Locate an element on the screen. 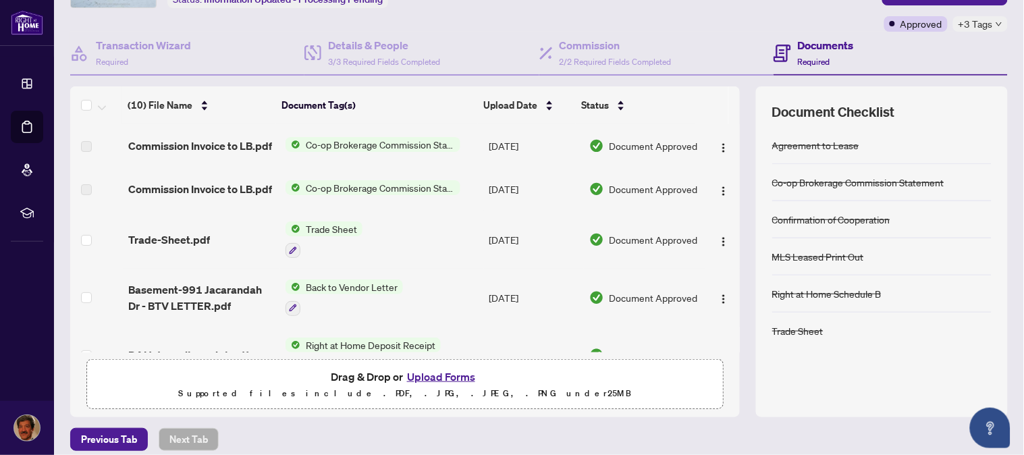  span: Previous Tab is located at coordinates (109, 440).